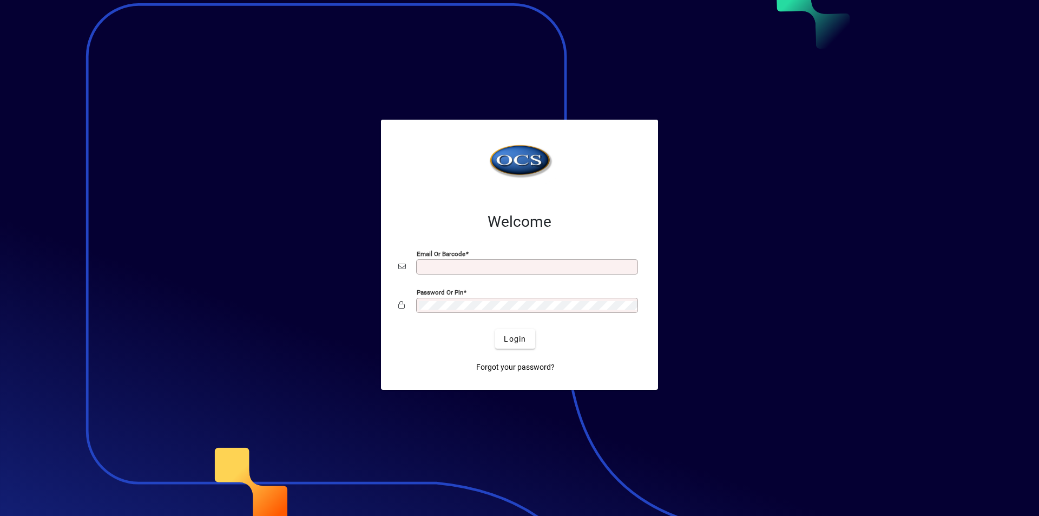  I want to click on h2: Welcome, so click(520, 222).